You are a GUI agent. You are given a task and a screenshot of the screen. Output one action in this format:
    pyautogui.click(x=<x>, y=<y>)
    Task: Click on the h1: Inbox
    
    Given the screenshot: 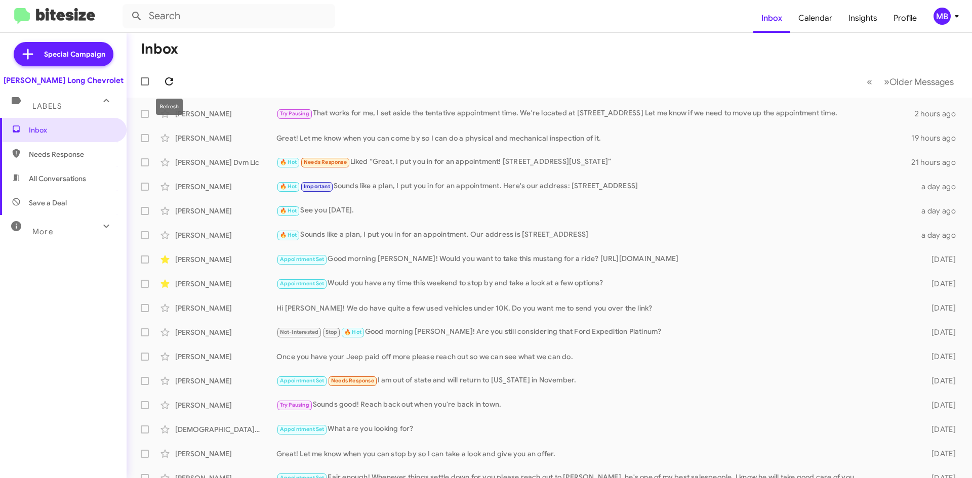 What is the action you would take?
    pyautogui.click(x=159, y=49)
    